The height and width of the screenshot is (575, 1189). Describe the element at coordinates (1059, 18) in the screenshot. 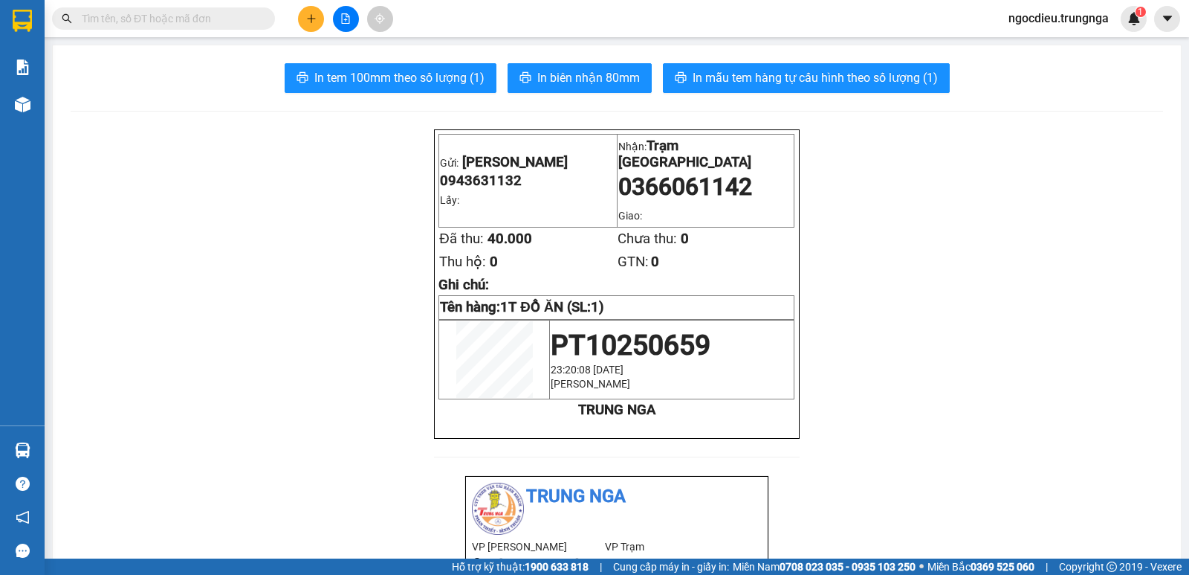

I see `span: ngocdieu.trungnga` at that location.